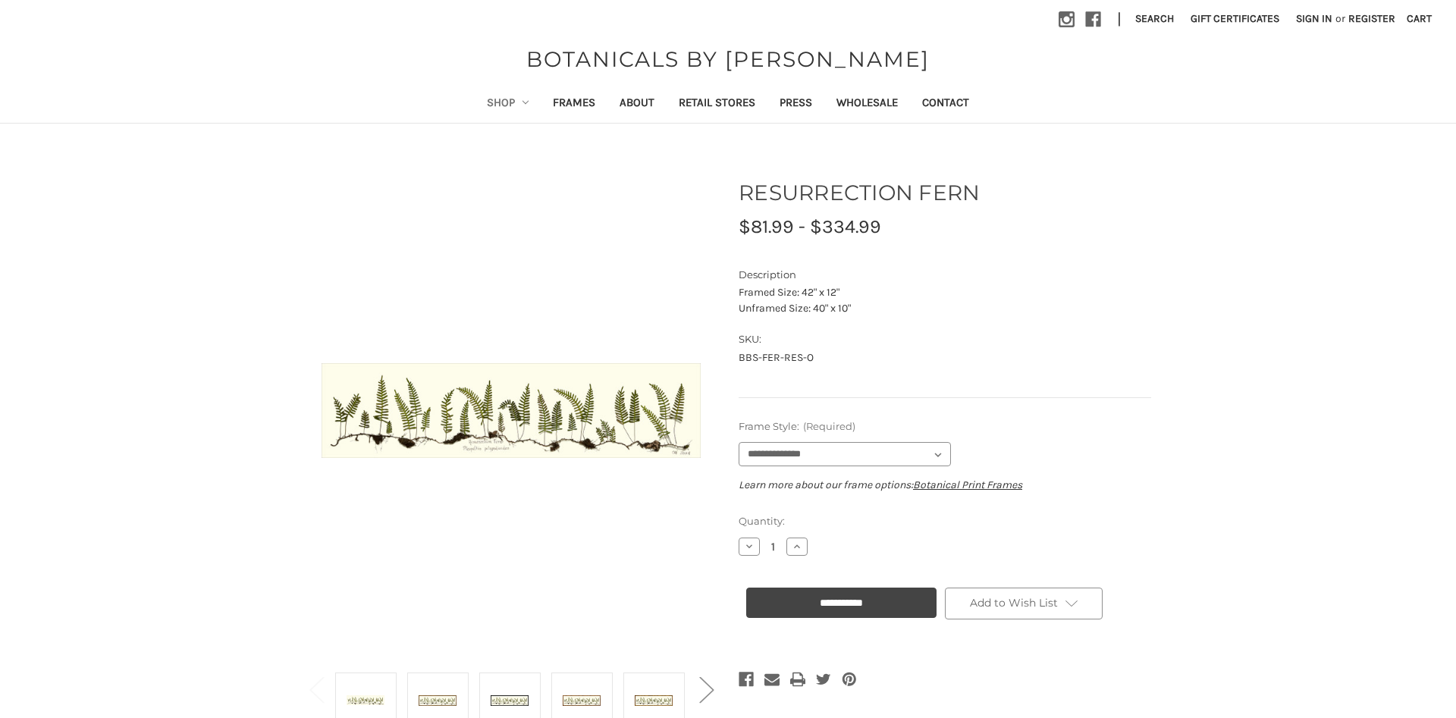 Image resolution: width=1456 pixels, height=718 pixels. What do you see at coordinates (796, 104) in the screenshot?
I see `a: Press` at bounding box center [796, 104].